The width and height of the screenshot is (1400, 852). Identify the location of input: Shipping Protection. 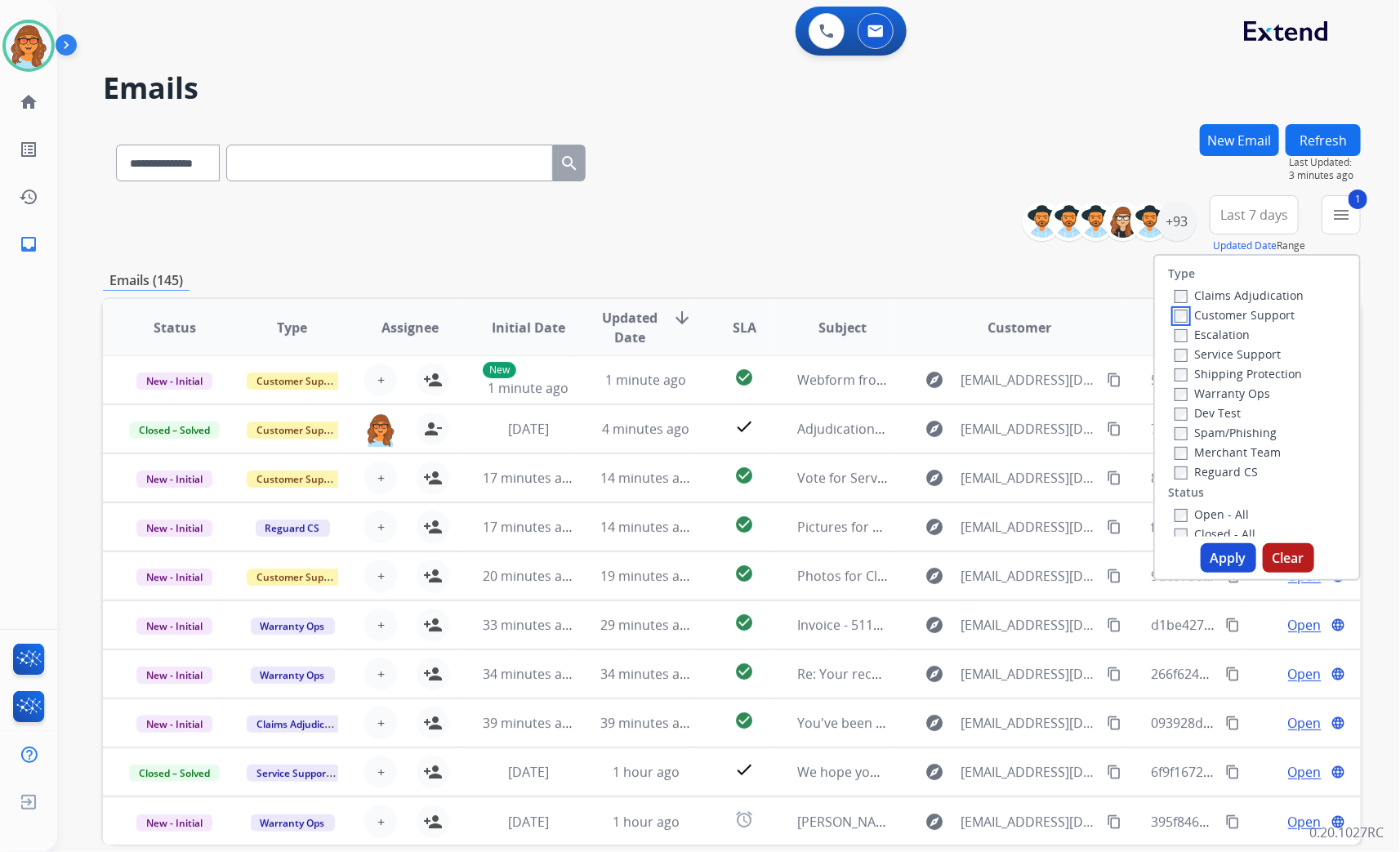
(1181, 375).